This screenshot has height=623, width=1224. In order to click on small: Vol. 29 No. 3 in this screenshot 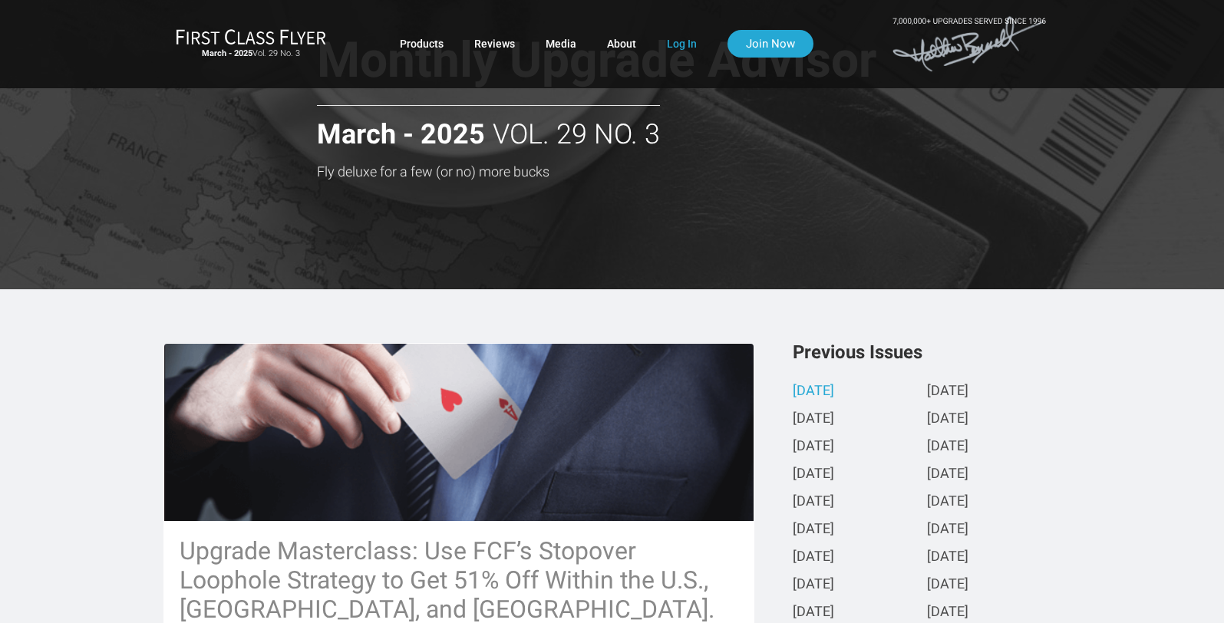, I will do `click(251, 54)`.